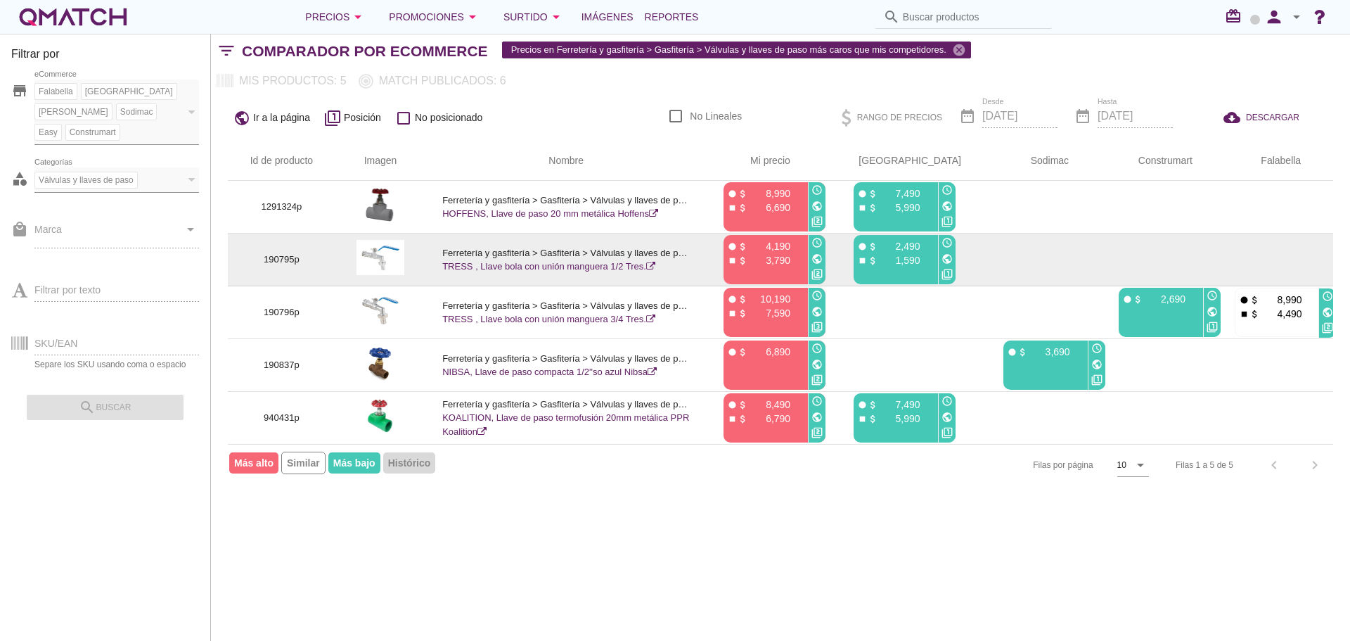 Image resolution: width=1350 pixels, height=641 pixels. What do you see at coordinates (281, 207) in the screenshot?
I see `p: 1291324p` at bounding box center [281, 207].